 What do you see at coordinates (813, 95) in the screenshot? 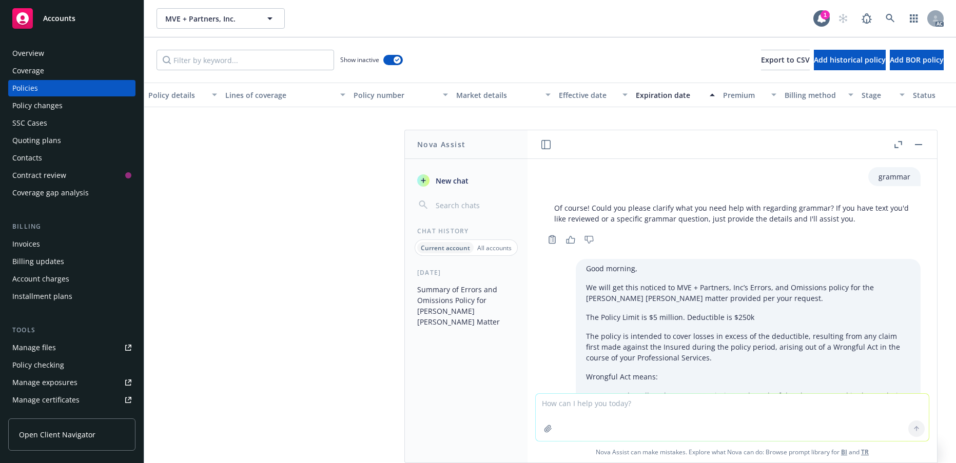
I see `div: Billing method` at bounding box center [813, 95].